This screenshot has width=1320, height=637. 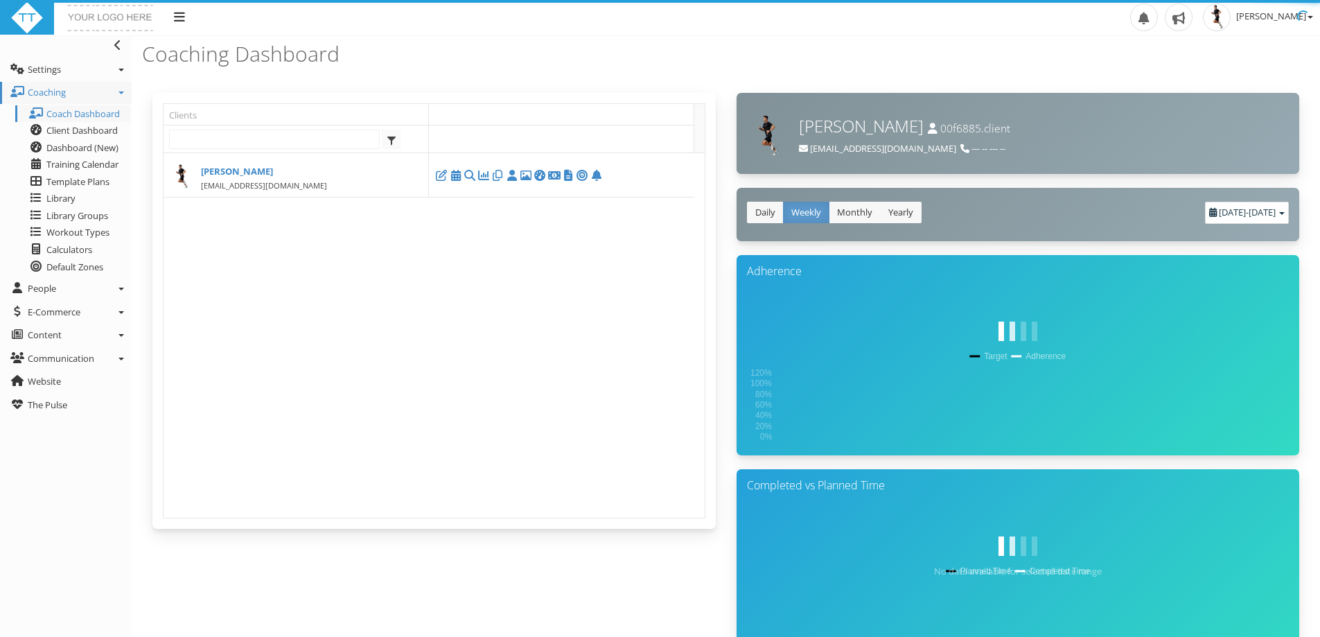 What do you see at coordinates (975, 128) in the screenshot?
I see `span: 00f6885.client` at bounding box center [975, 128].